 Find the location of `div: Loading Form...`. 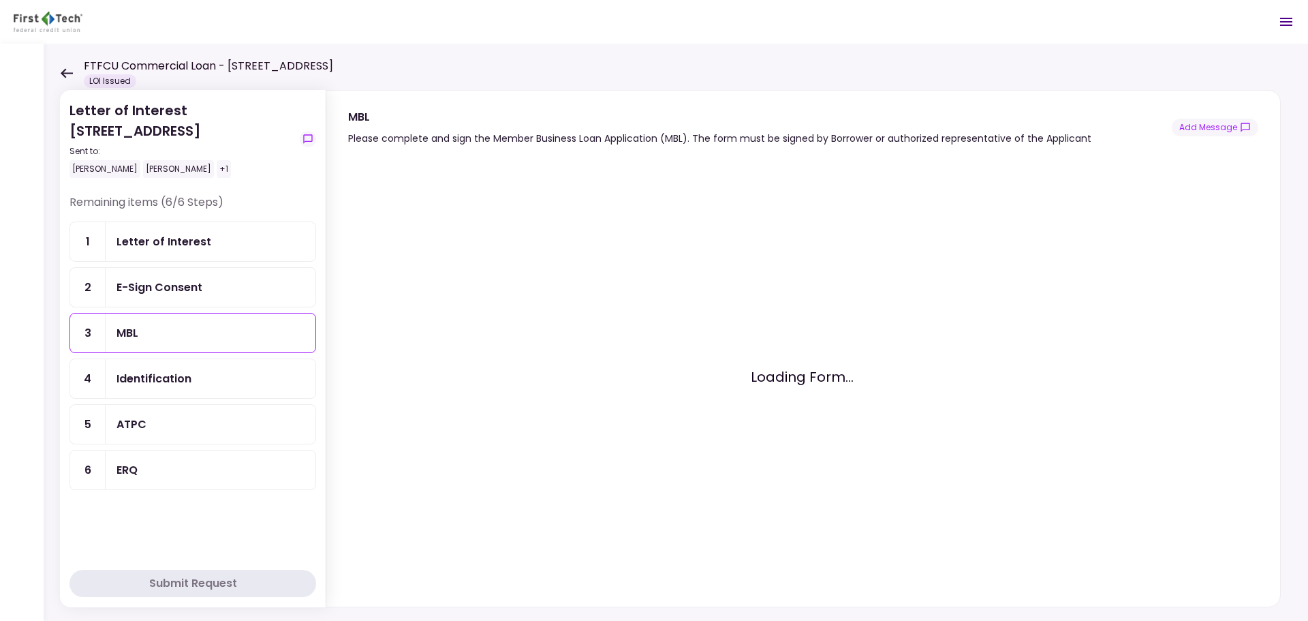

div: Loading Form... is located at coordinates (802, 376).